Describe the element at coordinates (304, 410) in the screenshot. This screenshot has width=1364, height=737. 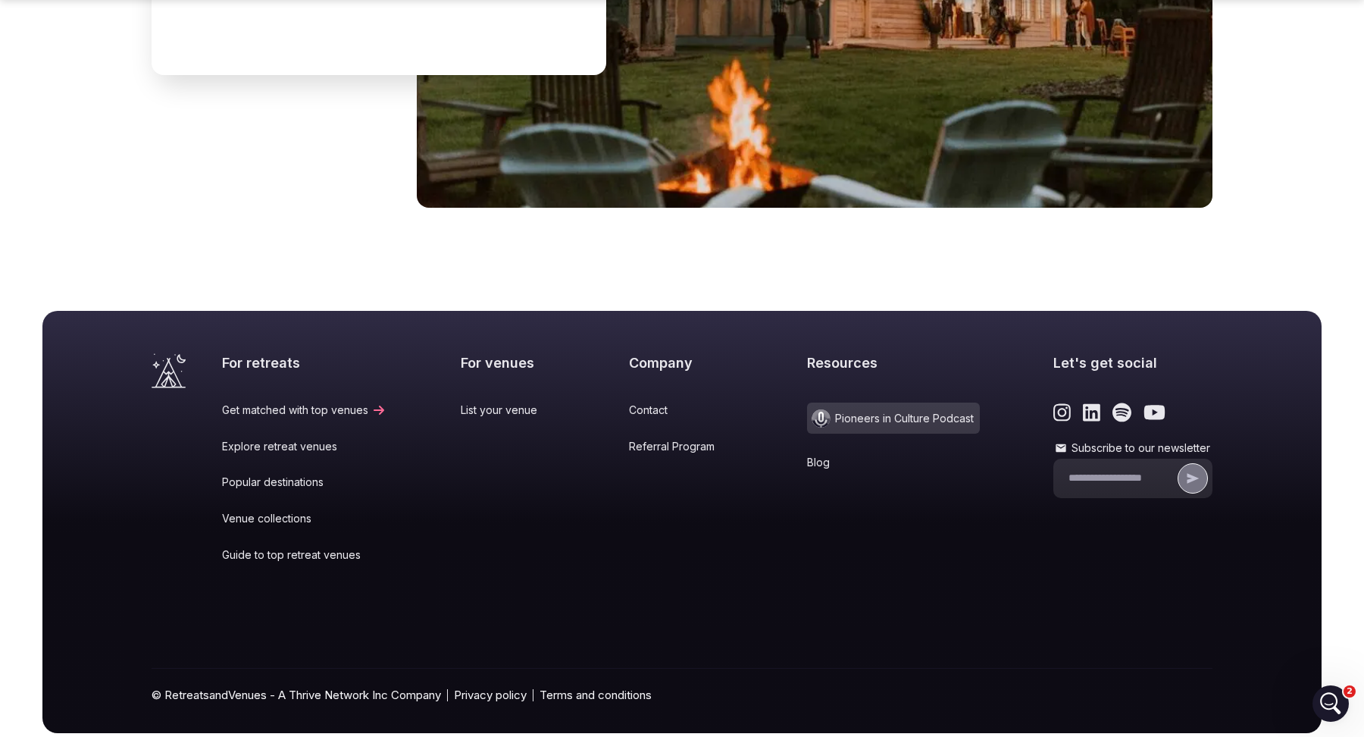
I see `a: Get matched with top venues` at that location.